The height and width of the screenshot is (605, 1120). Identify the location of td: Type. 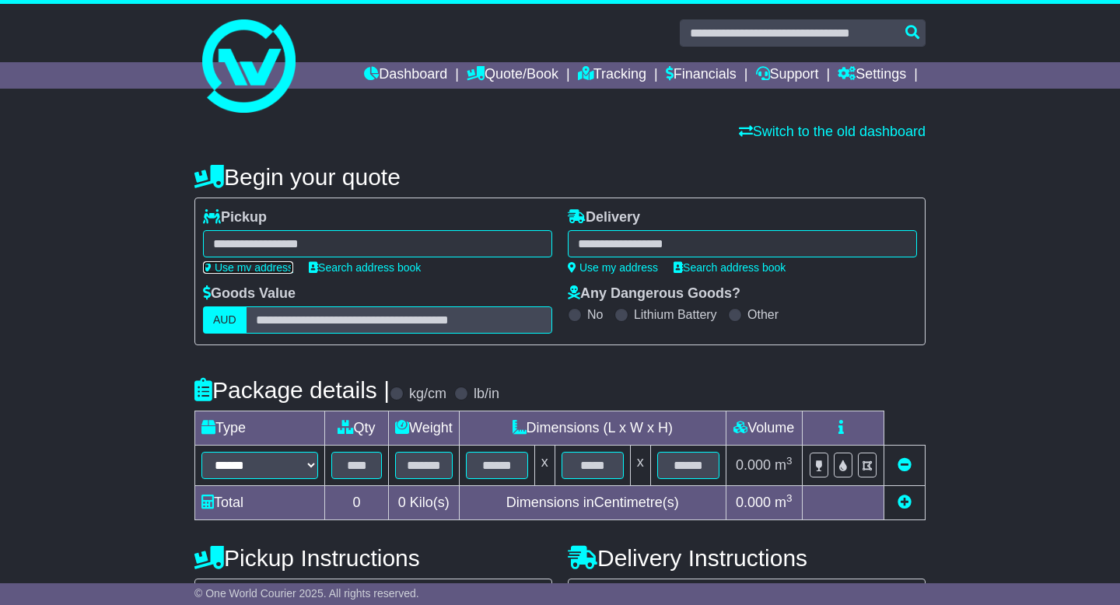
(260, 429).